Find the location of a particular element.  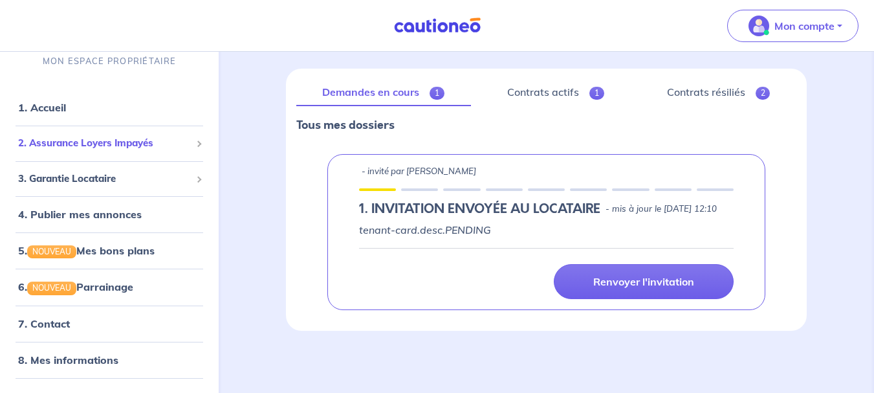

a: Renvoyer l'invitation is located at coordinates (644, 282).